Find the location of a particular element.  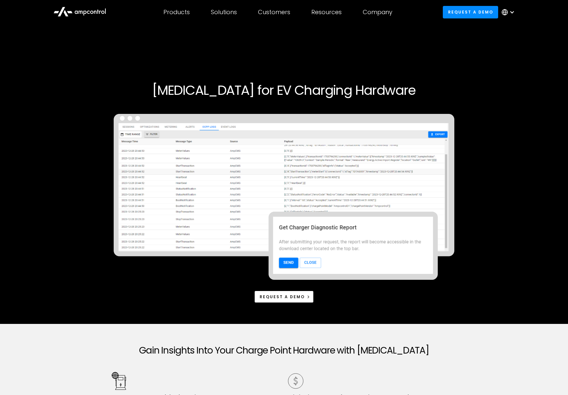

div: Company is located at coordinates (377, 12).